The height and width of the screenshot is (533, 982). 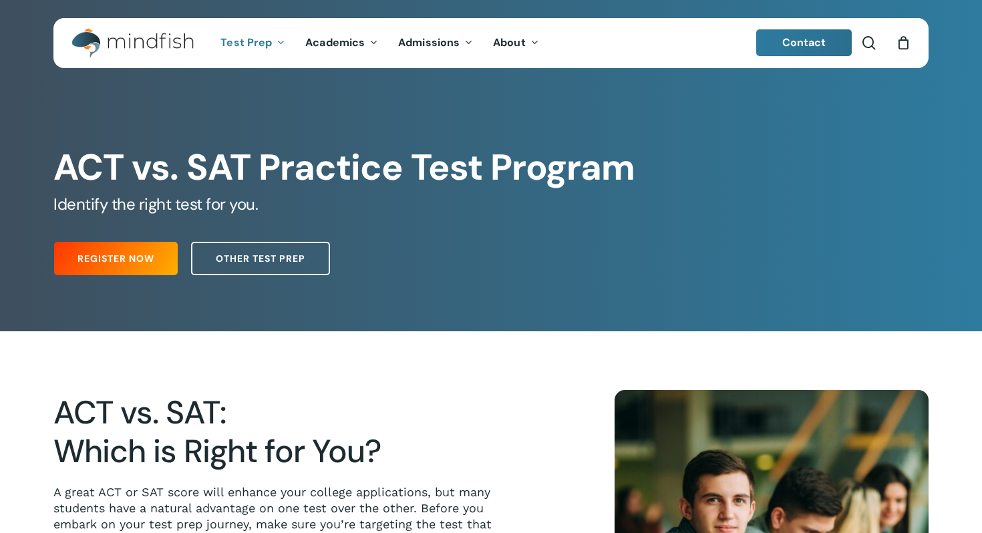 I want to click on h1: ACT vs. SAT Practice Test Program, so click(x=490, y=168).